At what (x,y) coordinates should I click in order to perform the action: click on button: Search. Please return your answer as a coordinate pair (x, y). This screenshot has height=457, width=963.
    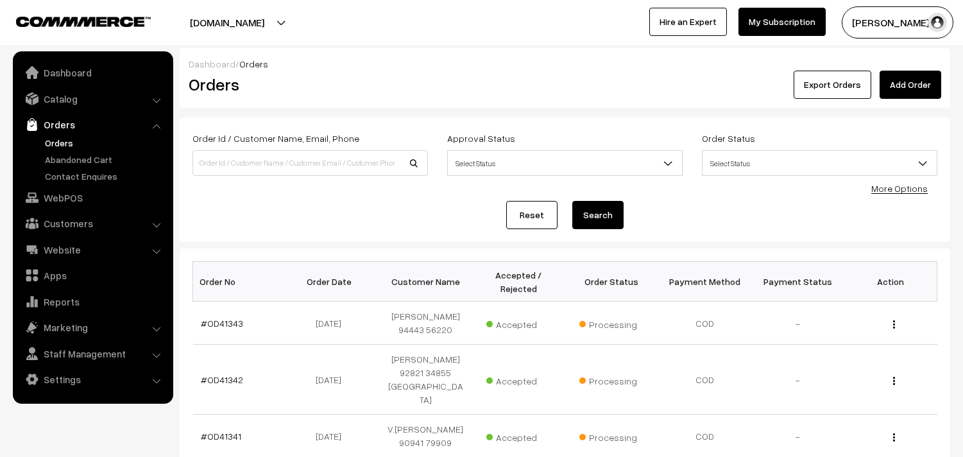
    Looking at the image, I should click on (598, 215).